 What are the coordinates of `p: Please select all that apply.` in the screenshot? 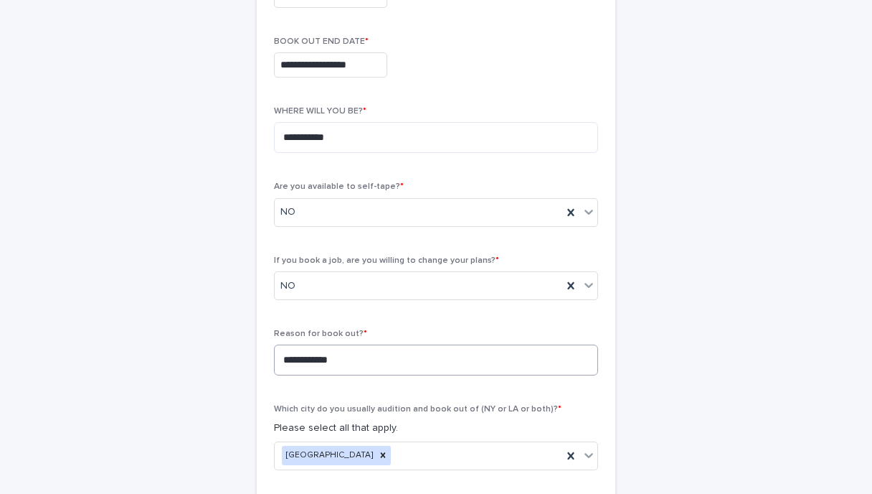 It's located at (436, 428).